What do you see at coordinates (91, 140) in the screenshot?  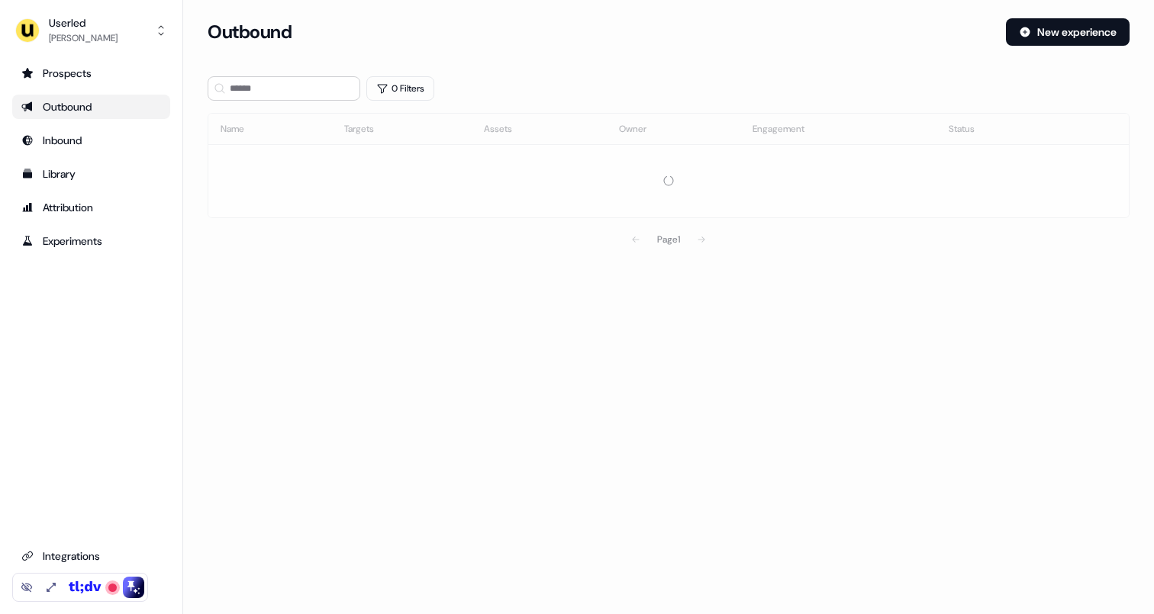 I see `a: Go to Inbound` at bounding box center [91, 140].